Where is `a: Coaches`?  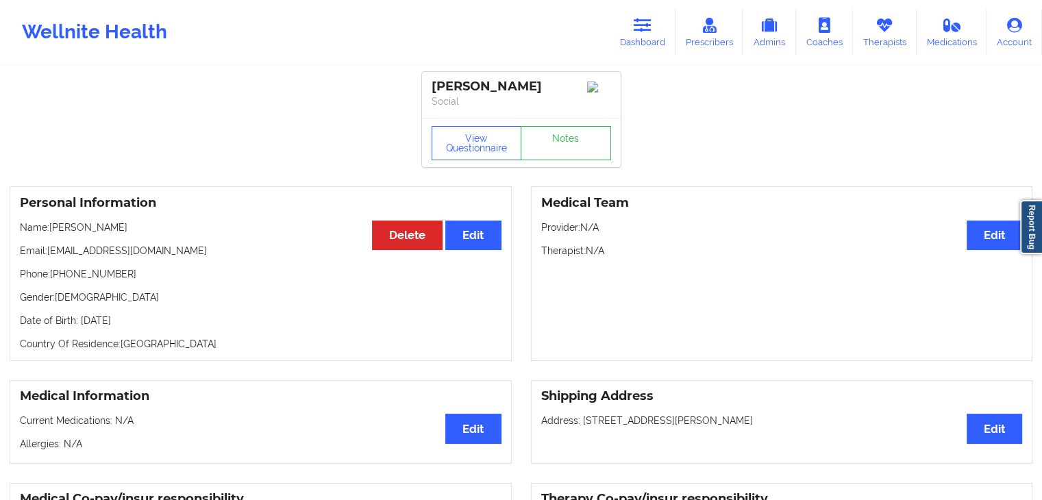
a: Coaches is located at coordinates (824, 32).